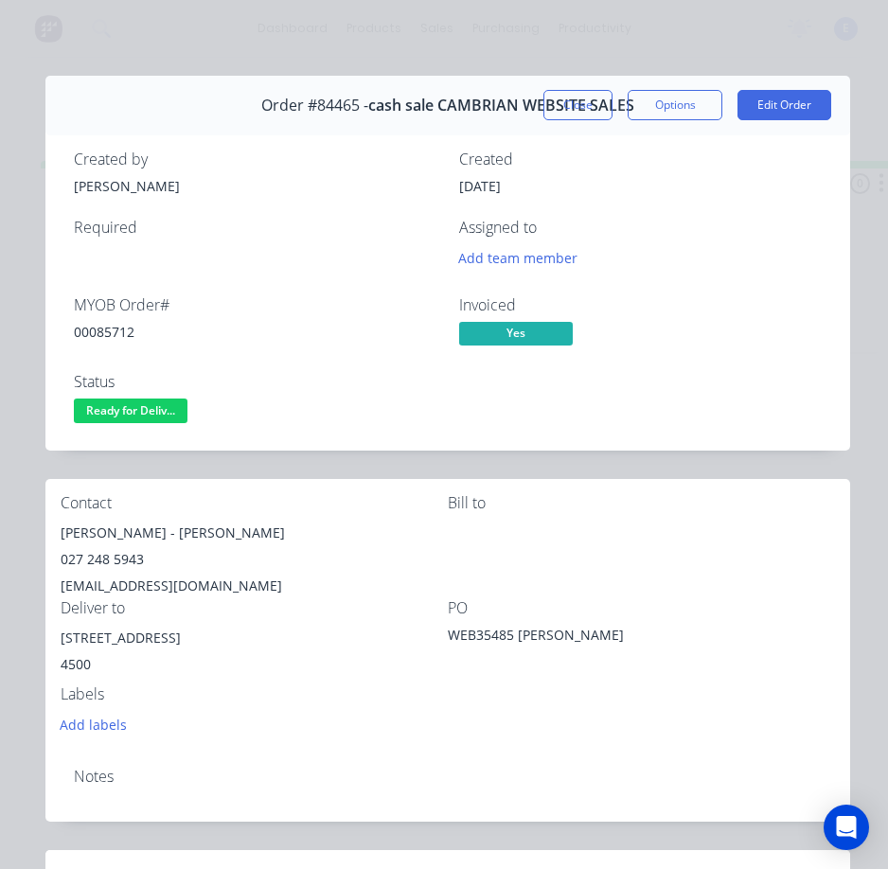  I want to click on div: Open Intercom Messenger, so click(847, 828).